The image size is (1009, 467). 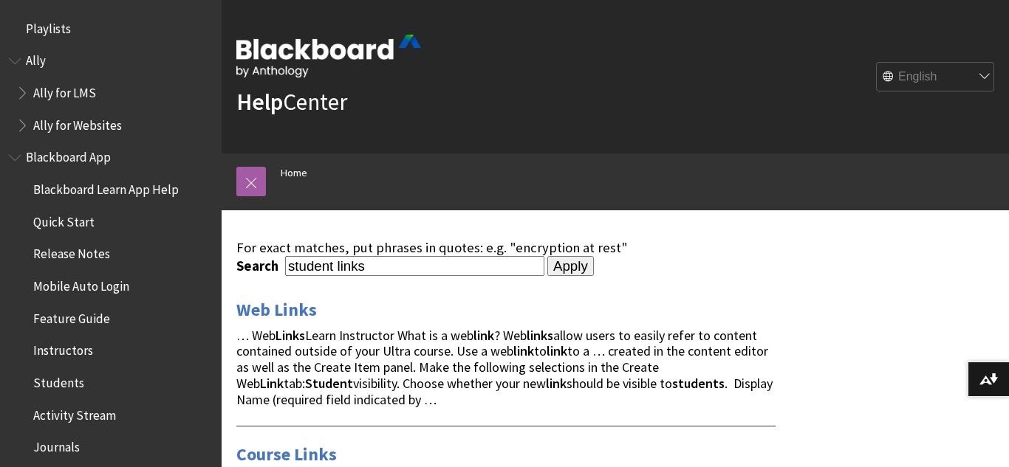 I want to click on a: Course Links, so click(x=287, y=455).